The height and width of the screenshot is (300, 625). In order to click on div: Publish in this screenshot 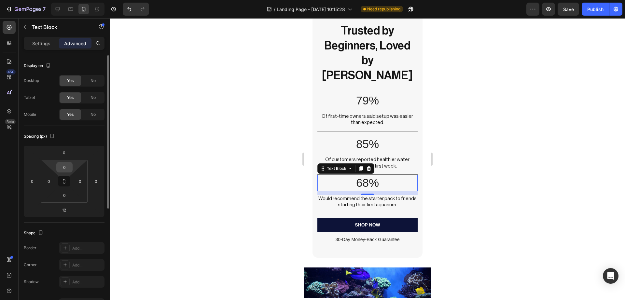, I will do `click(596, 9)`.